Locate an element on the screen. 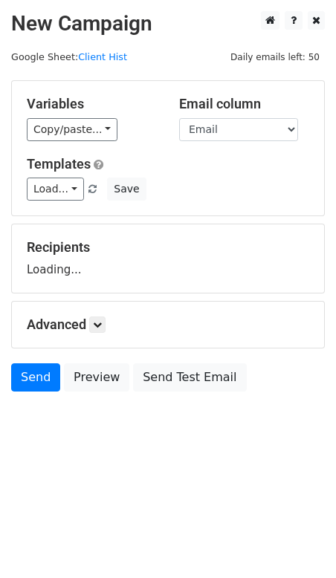 The width and height of the screenshot is (336, 578). div: Loading... is located at coordinates (168, 259).